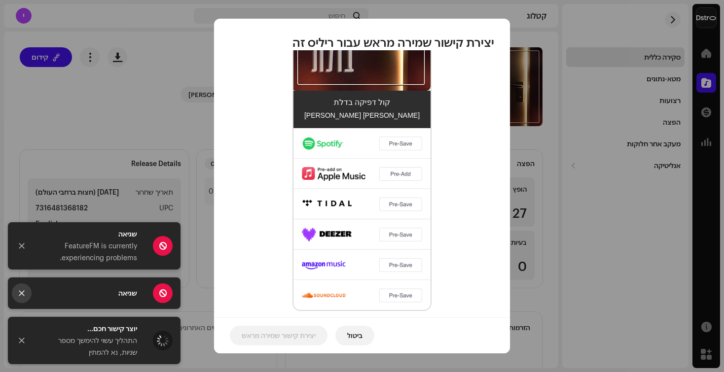 The width and height of the screenshot is (724, 372). Describe the element at coordinates (362, 219) in the screenshot. I see `img: ffm-presave.png` at that location.